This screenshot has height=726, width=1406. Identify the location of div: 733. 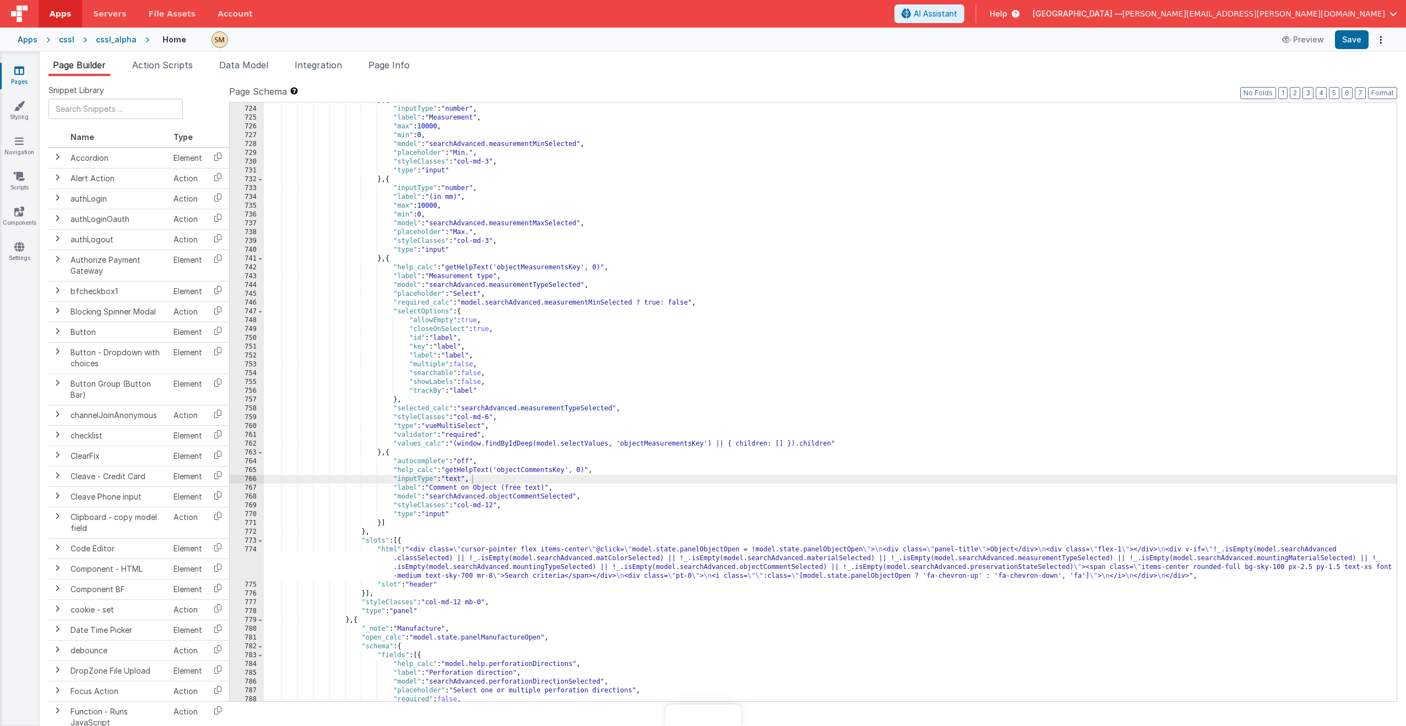
(247, 188).